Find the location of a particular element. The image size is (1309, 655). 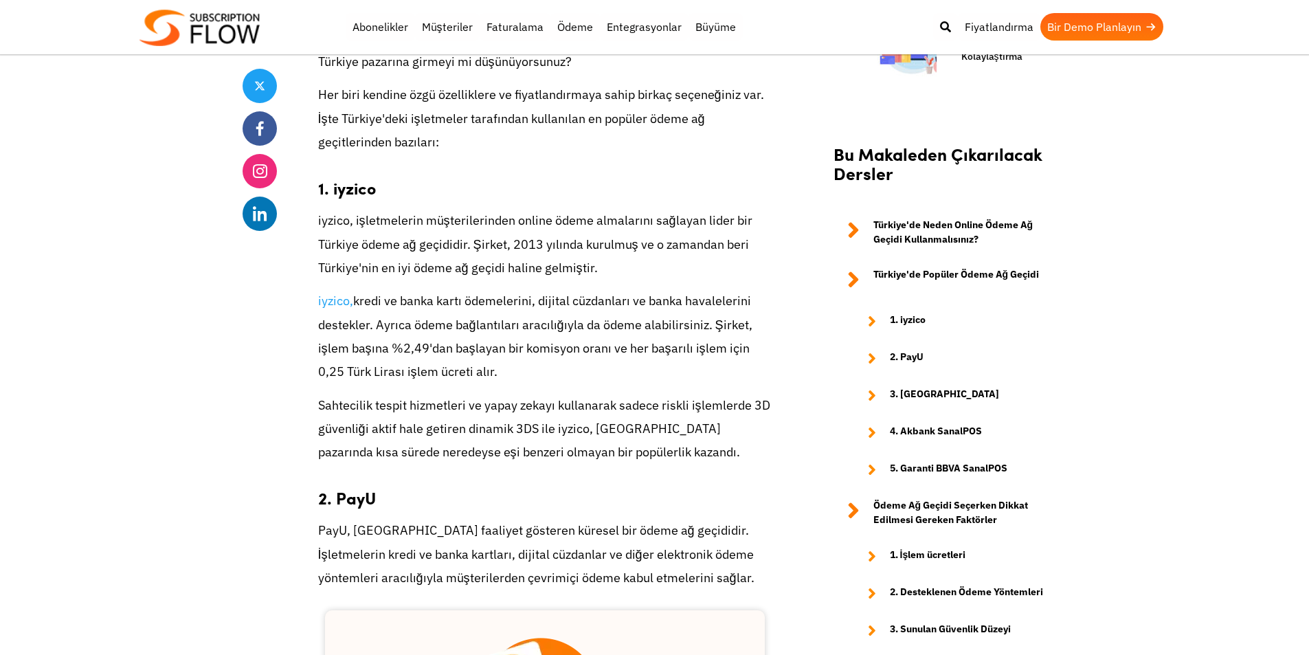

font: Müşteriler is located at coordinates (447, 27).